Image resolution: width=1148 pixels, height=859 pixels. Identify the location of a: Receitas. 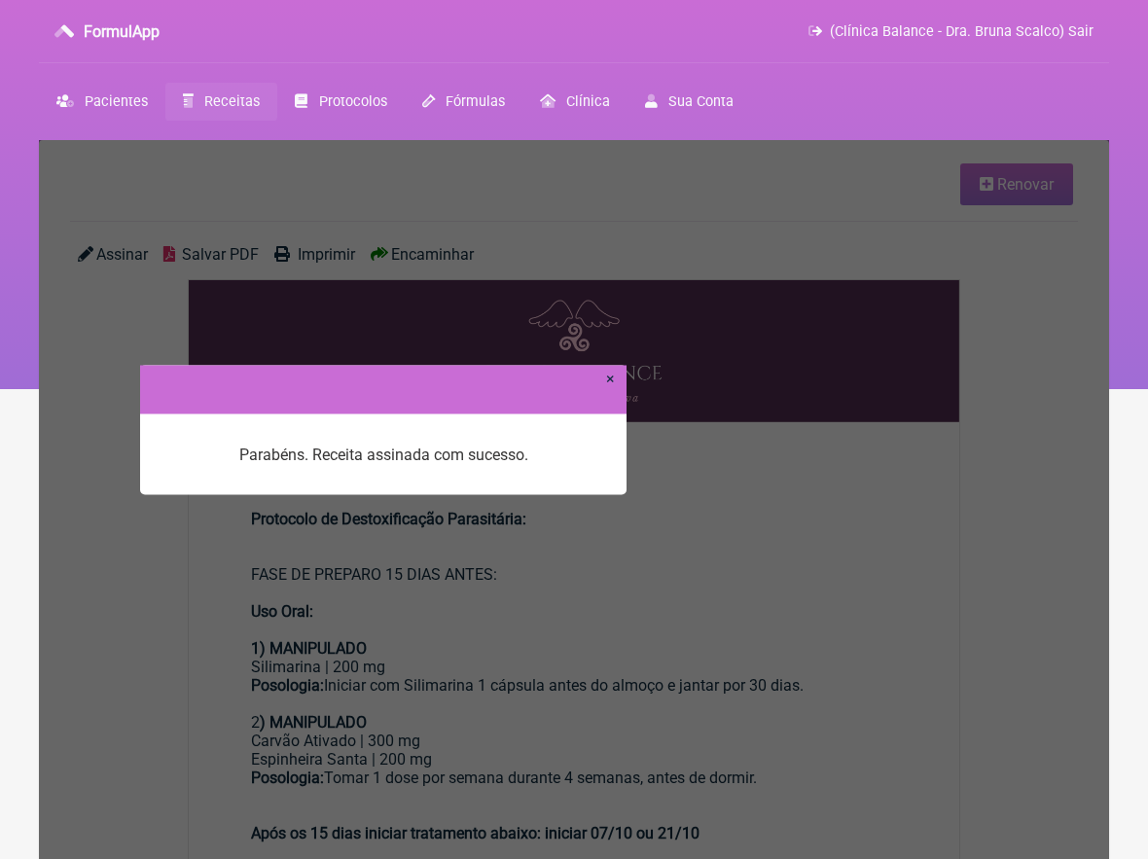
(221, 101).